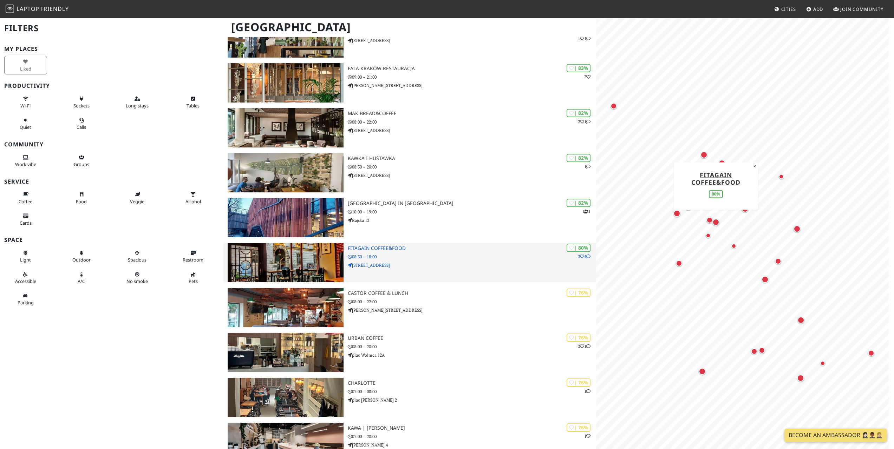 The height and width of the screenshot is (449, 894). Describe the element at coordinates (81, 124) in the screenshot. I see `button: Calls` at that location.